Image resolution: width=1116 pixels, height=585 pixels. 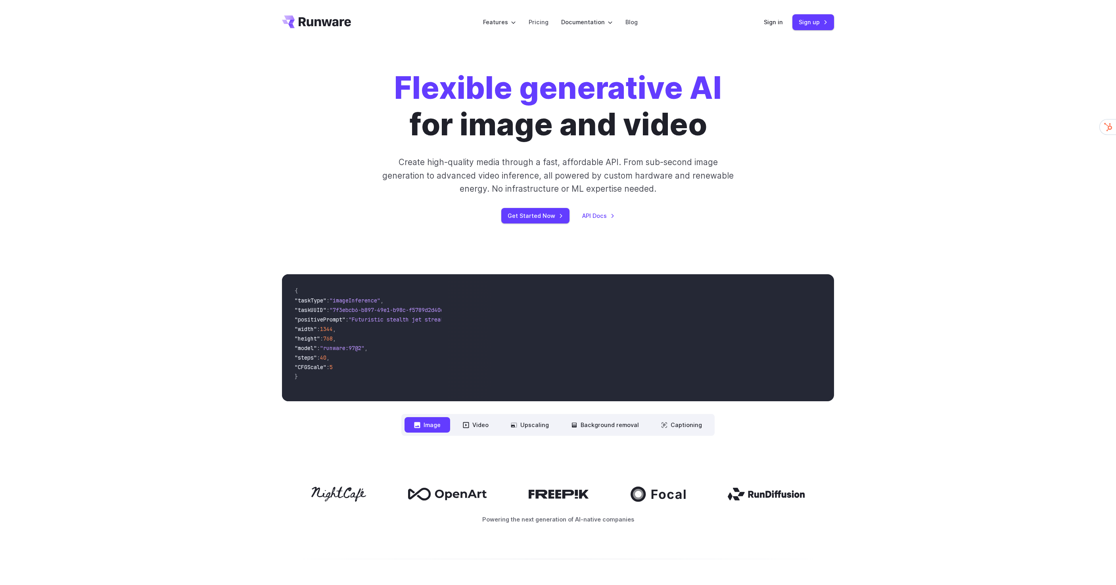 I want to click on span: 5, so click(x=331, y=367).